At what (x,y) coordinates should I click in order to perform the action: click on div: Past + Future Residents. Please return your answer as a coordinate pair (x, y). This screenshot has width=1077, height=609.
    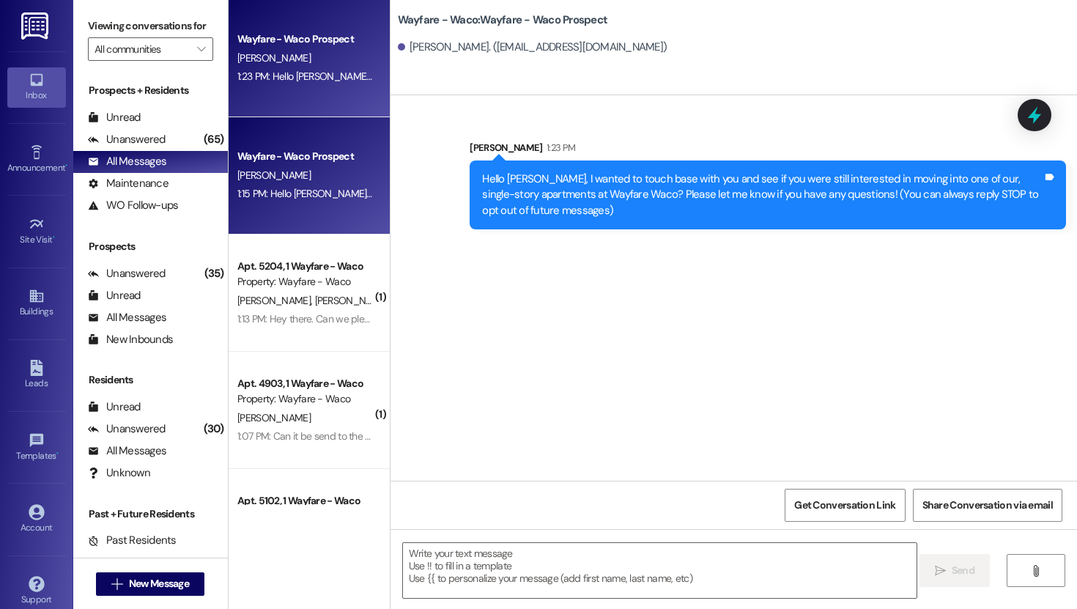
    Looking at the image, I should click on (150, 514).